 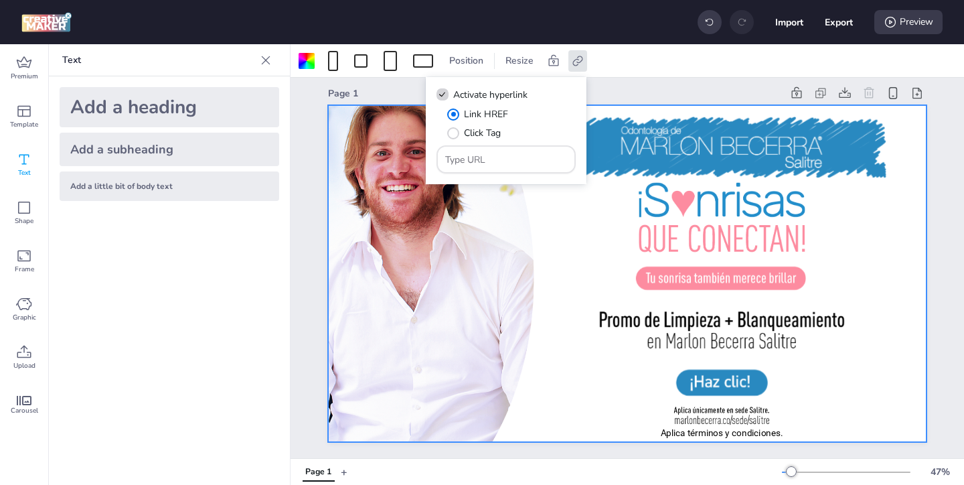 I want to click on div: 47 %, so click(x=940, y=471).